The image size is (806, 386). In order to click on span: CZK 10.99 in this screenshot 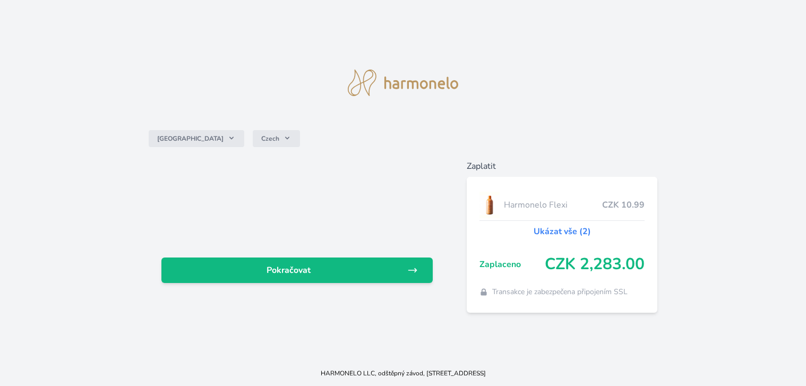, I will do `click(623, 205)`.